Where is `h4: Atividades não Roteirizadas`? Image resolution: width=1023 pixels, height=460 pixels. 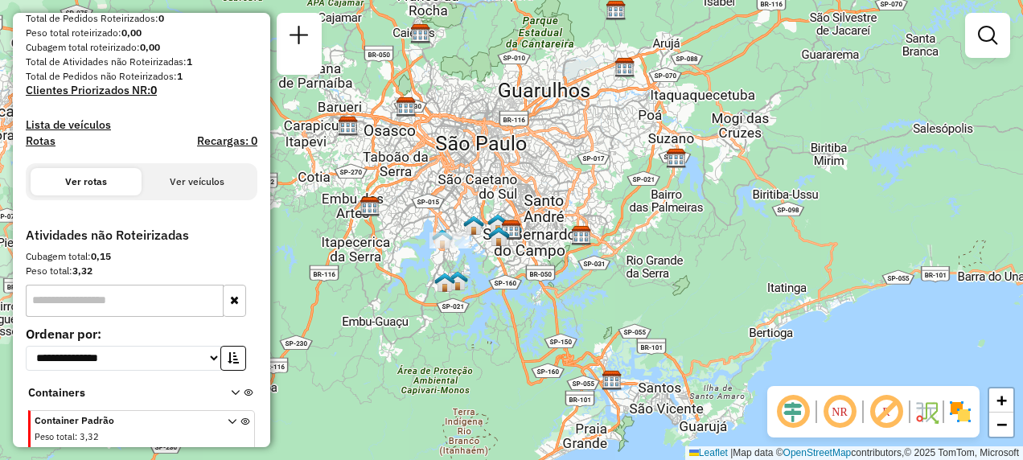 h4: Atividades não Roteirizadas is located at coordinates (142, 235).